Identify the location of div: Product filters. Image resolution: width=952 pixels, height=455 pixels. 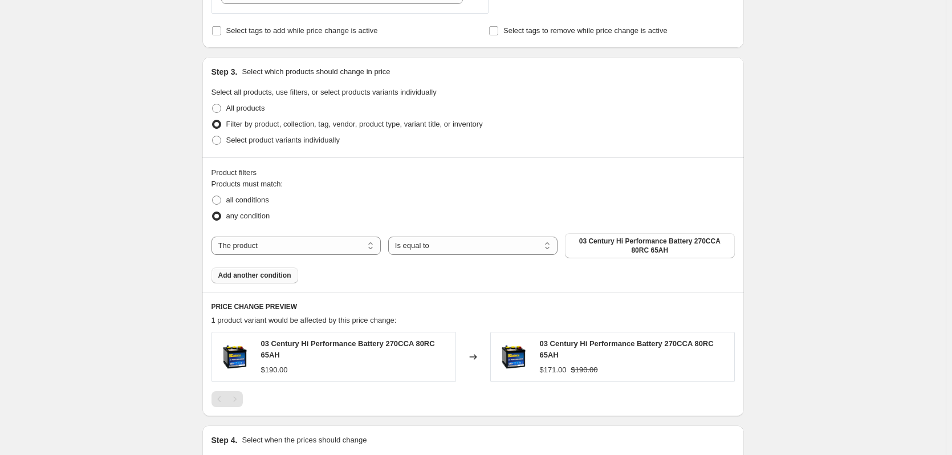
(473, 173).